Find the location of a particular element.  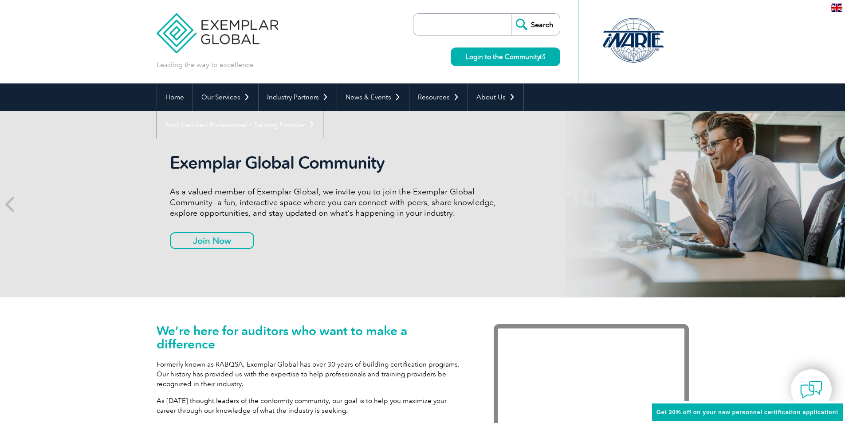

span: Get 20% off on your new personnel certification application! is located at coordinates (748, 412).